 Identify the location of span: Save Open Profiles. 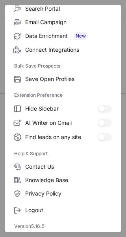
(69, 79).